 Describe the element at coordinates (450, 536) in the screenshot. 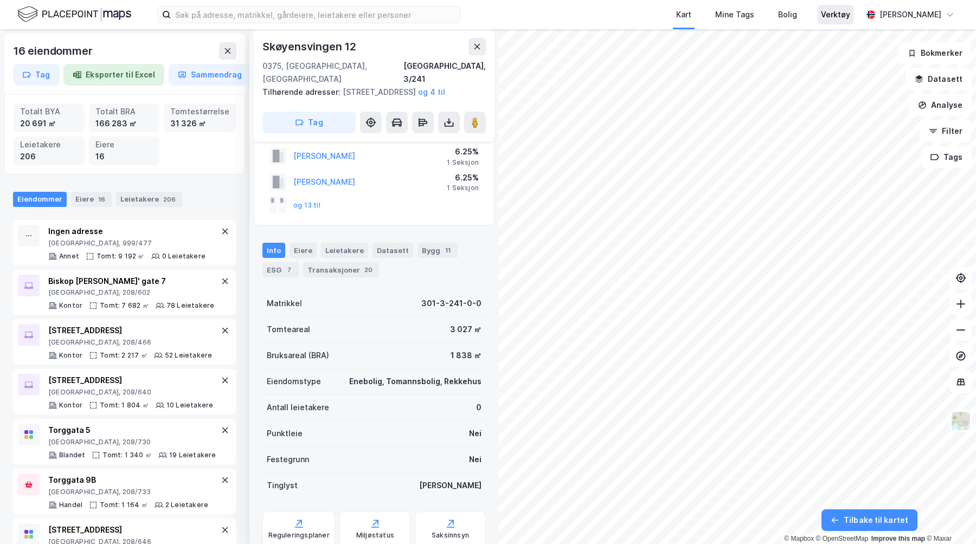

I see `div: Saksinnsyn` at that location.